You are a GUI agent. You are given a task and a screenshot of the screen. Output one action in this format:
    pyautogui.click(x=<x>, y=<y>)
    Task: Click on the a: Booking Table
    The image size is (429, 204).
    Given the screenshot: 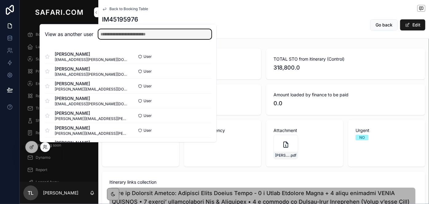 What is the action you would take?
    pyautogui.click(x=59, y=34)
    